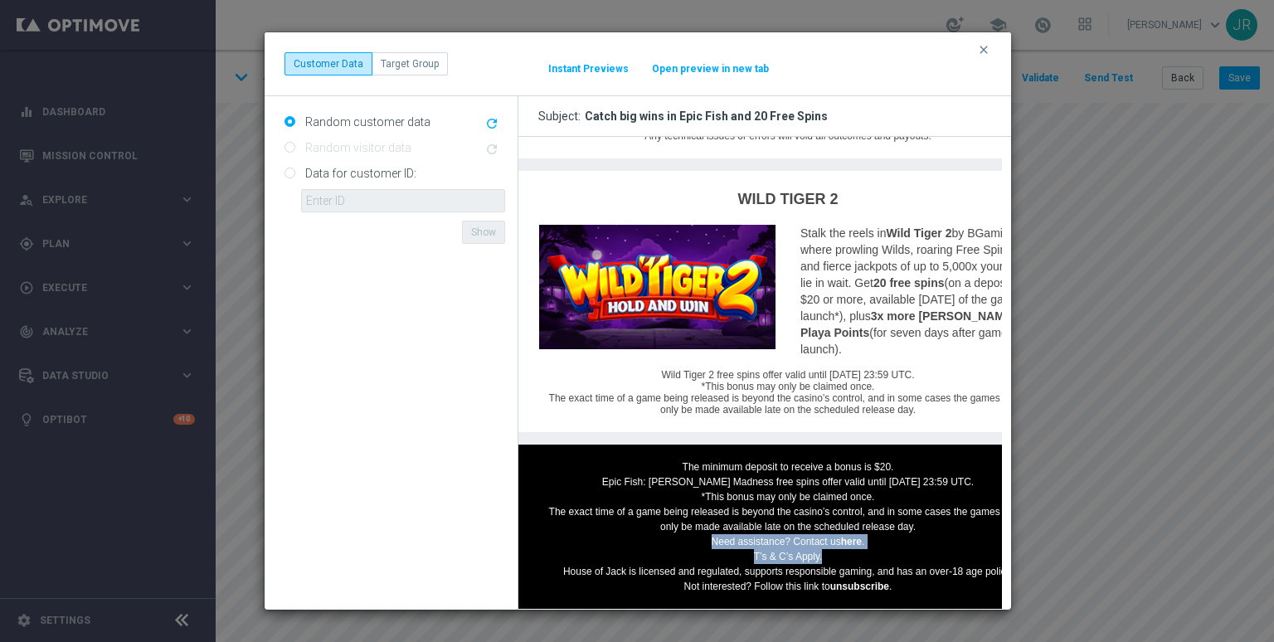 This screenshot has width=1274, height=642. What do you see at coordinates (328, 64) in the screenshot?
I see `button: Customer Data` at bounding box center [328, 64].